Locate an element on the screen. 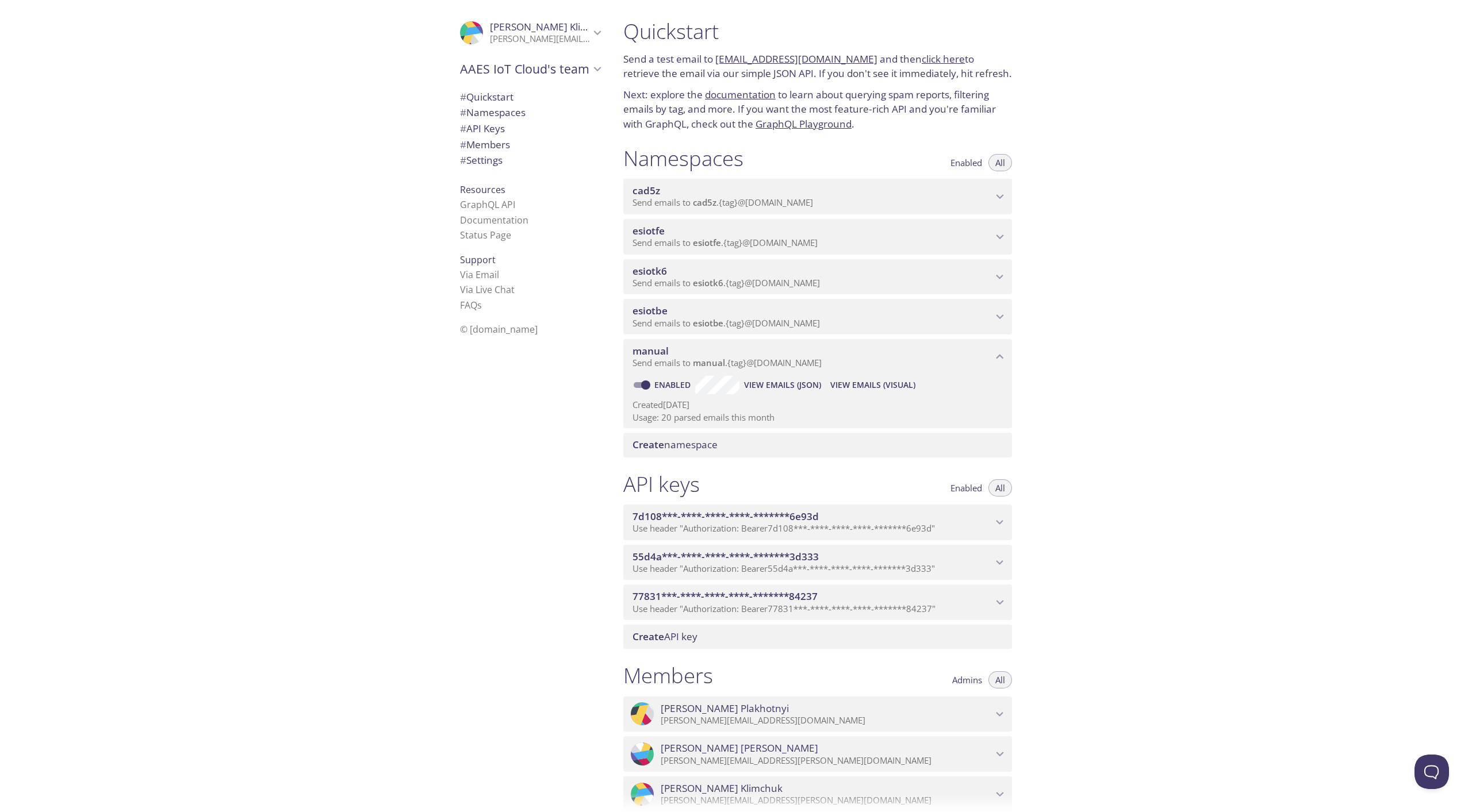 Image resolution: width=1472 pixels, height=812 pixels. p: Send a test email to and then to retrieve the email via our simple JSON API. If you don't see it ... is located at coordinates (818, 66).